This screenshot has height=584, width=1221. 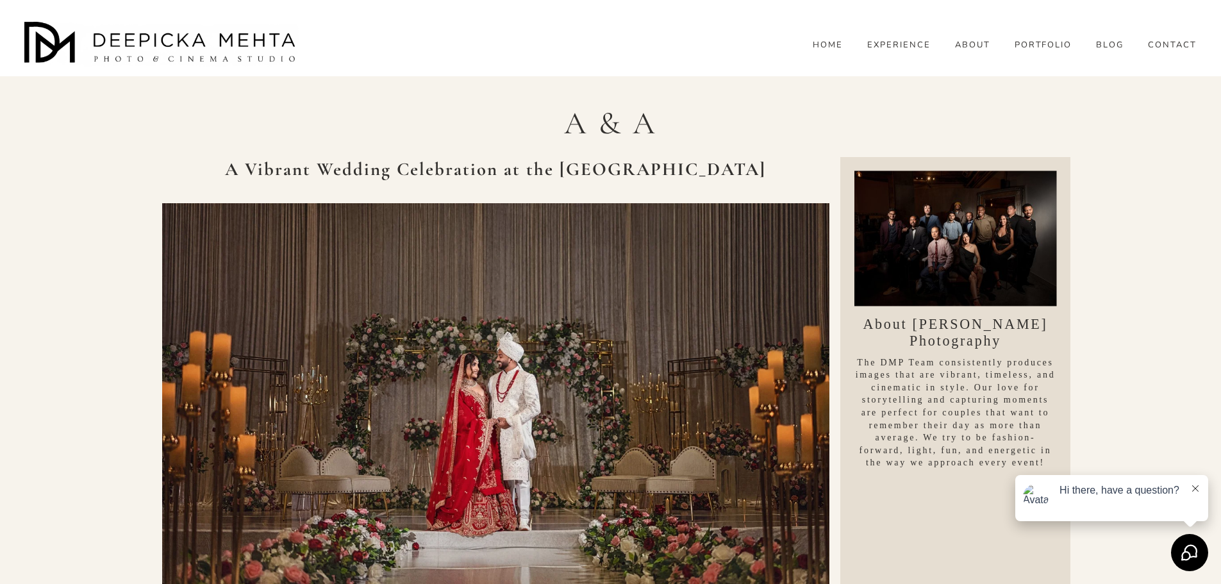 I want to click on a: folder dropdown, so click(x=1109, y=45).